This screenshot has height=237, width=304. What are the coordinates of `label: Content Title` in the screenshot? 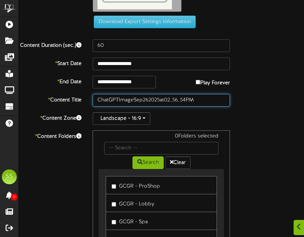 It's located at (50, 99).